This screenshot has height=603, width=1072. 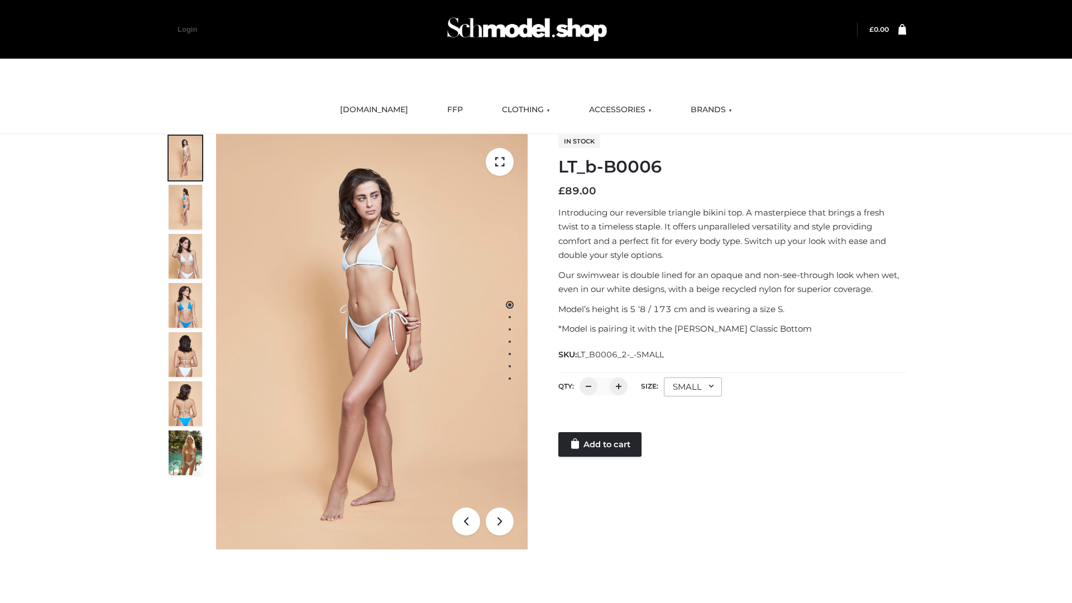 I want to click on a: £0.00, so click(x=879, y=29).